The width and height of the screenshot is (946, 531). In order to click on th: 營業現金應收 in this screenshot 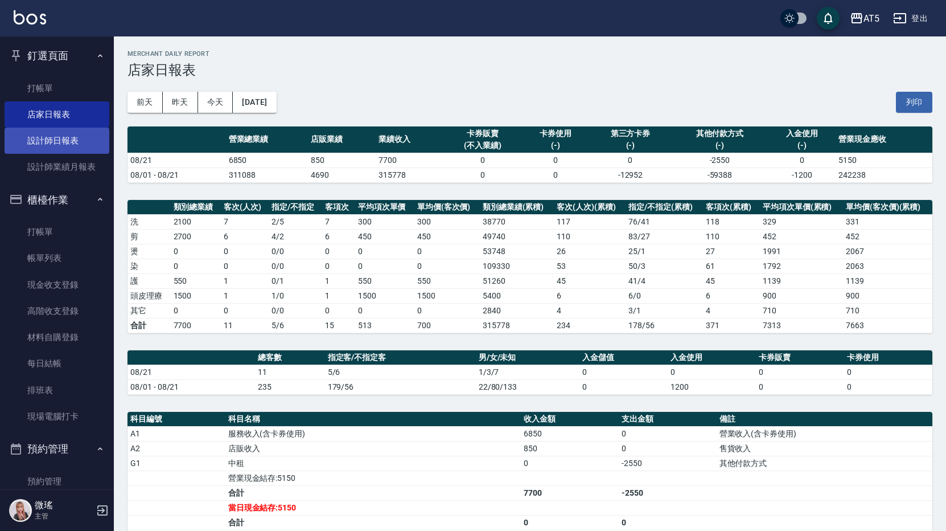, I will do `click(884, 139)`.